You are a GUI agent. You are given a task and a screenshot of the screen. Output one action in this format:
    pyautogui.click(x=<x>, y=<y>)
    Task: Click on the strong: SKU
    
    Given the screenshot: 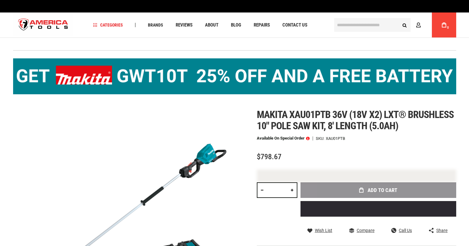 What is the action you would take?
    pyautogui.click(x=321, y=138)
    